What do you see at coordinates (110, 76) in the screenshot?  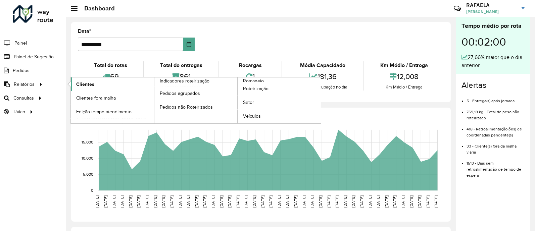 I see `div: 69` at bounding box center [110, 76].